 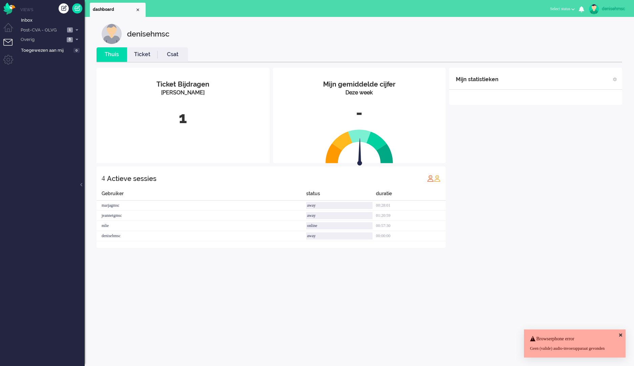 What do you see at coordinates (575, 349) in the screenshot?
I see `div: Geen (valide) audio-invoerapparaat gevonden` at bounding box center [575, 349].